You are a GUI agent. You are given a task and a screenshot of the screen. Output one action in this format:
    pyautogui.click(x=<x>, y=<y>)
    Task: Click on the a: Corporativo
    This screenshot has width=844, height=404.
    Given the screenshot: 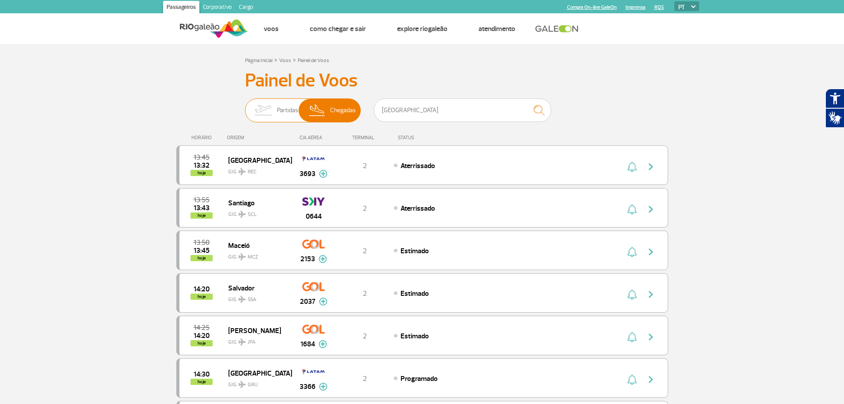 What is the action you would take?
    pyautogui.click(x=217, y=8)
    